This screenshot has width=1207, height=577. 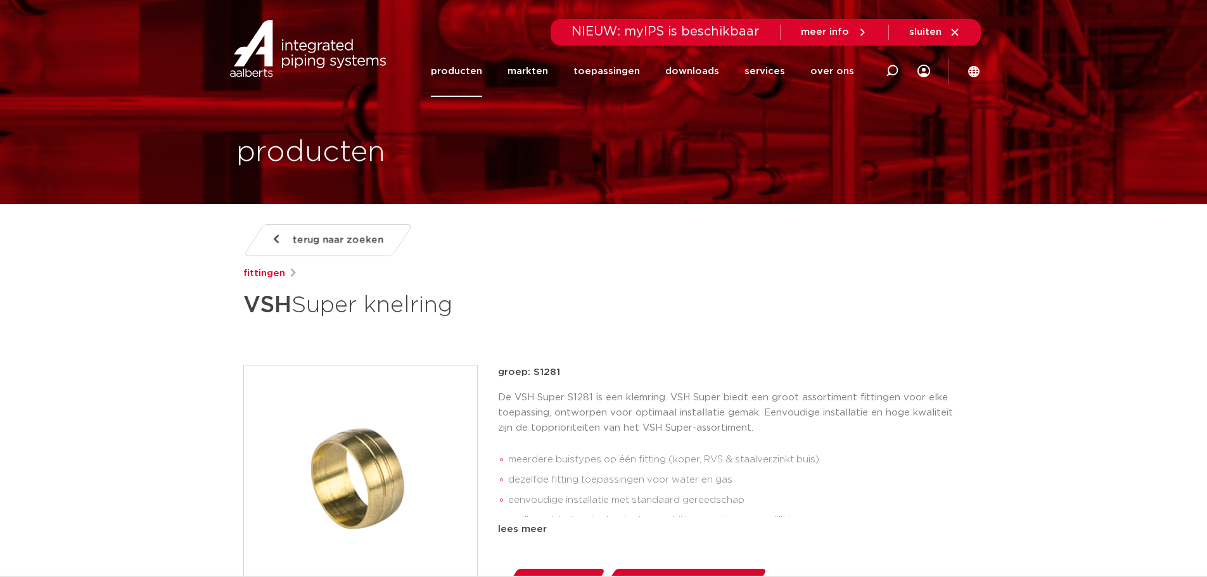 What do you see at coordinates (832, 71) in the screenshot?
I see `a: over ons` at bounding box center [832, 71].